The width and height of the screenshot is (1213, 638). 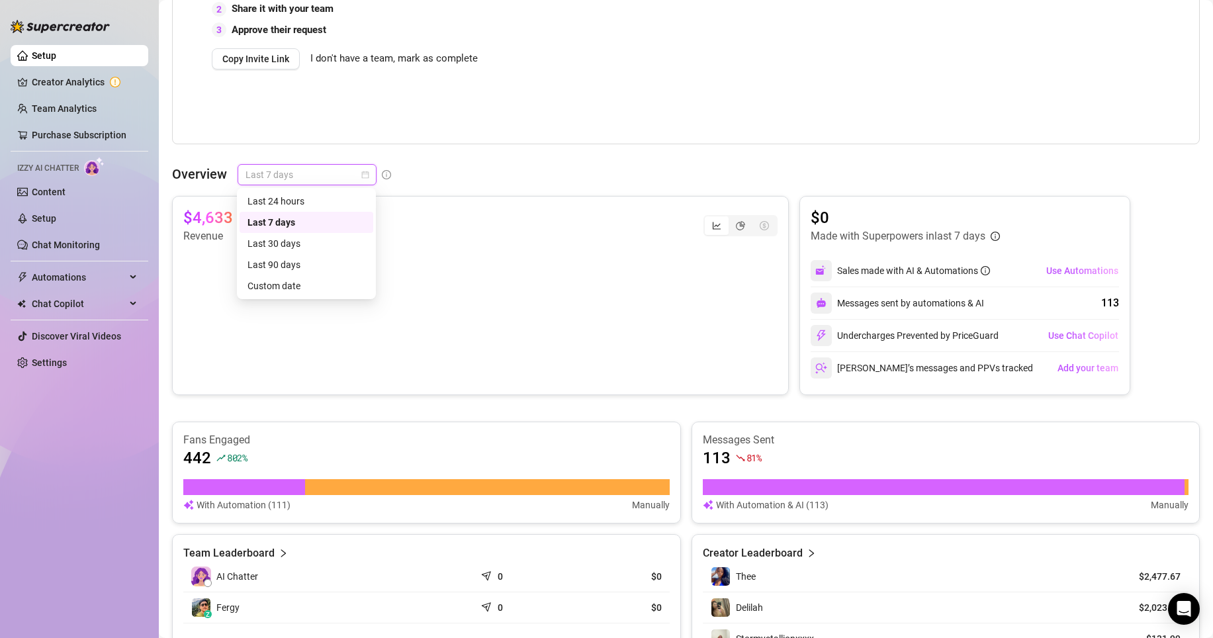 What do you see at coordinates (64, 109) in the screenshot?
I see `a: Team Analytics` at bounding box center [64, 109].